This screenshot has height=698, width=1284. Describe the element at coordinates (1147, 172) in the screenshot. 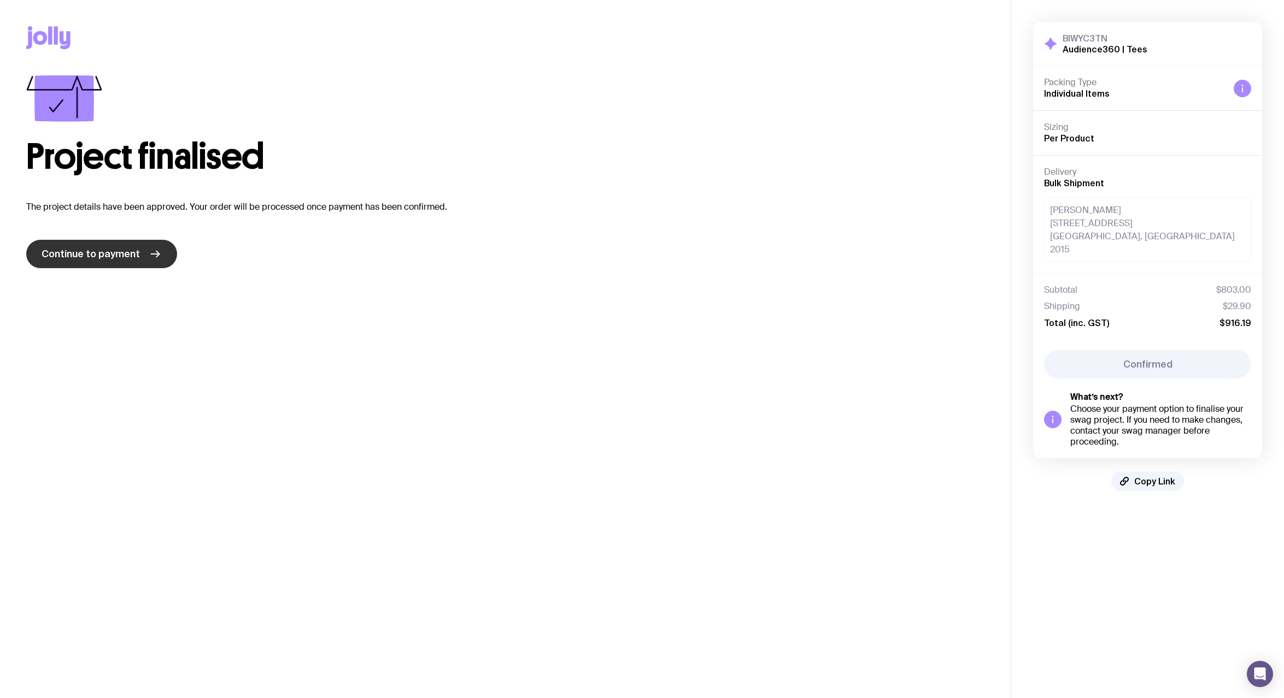

I see `h4: Delivery` at that location.